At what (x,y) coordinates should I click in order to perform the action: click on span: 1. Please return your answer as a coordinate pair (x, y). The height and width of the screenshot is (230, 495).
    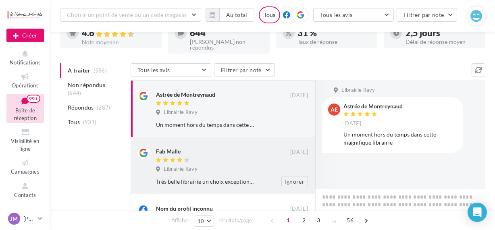
    Looking at the image, I should click on (288, 221).